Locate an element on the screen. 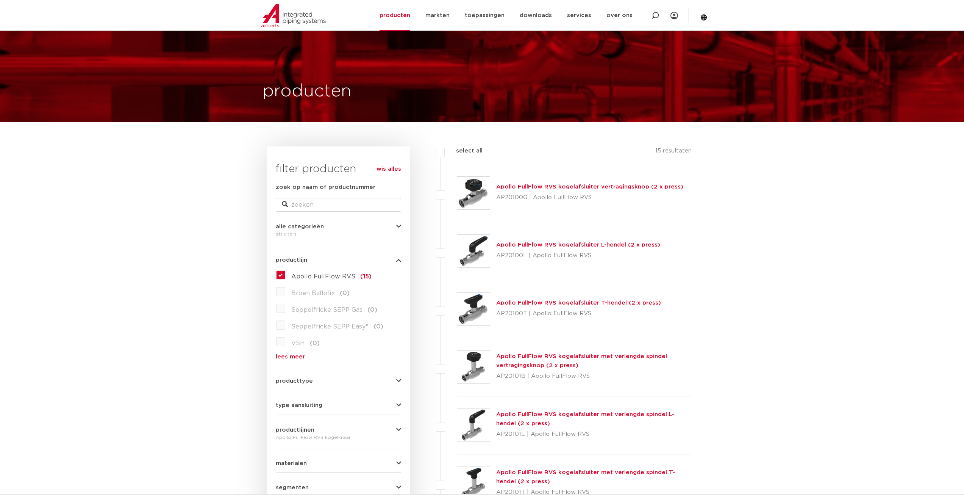 The image size is (964, 495). img: Thumbnail for Apollo FullFlow RVS kogelafsluiter met verlengde spindel vertragingsknop (2 x press) is located at coordinates (474, 367).